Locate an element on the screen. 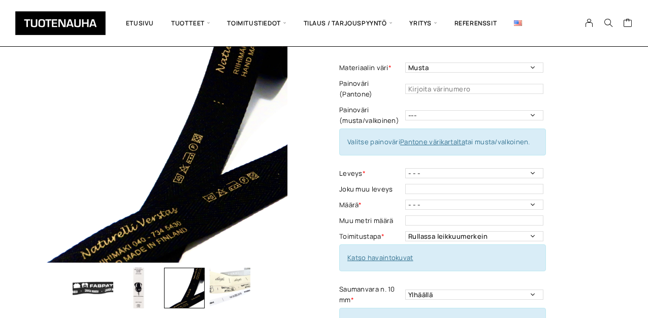  label: Joku muu leveys is located at coordinates (371, 189).